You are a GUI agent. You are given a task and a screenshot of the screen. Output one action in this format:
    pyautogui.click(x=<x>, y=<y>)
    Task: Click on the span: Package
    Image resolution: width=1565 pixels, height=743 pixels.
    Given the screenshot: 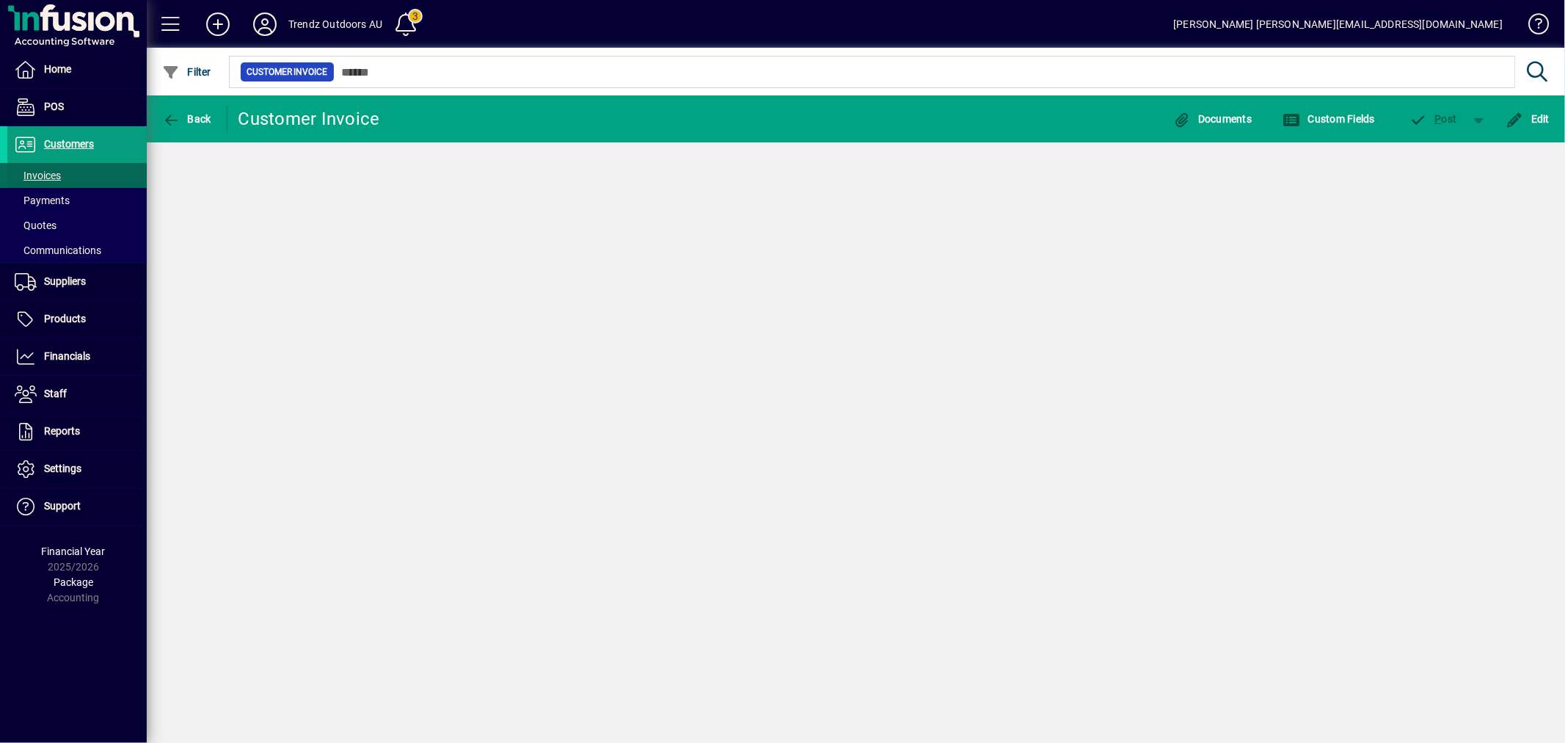 What is the action you would take?
    pyautogui.click(x=73, y=582)
    